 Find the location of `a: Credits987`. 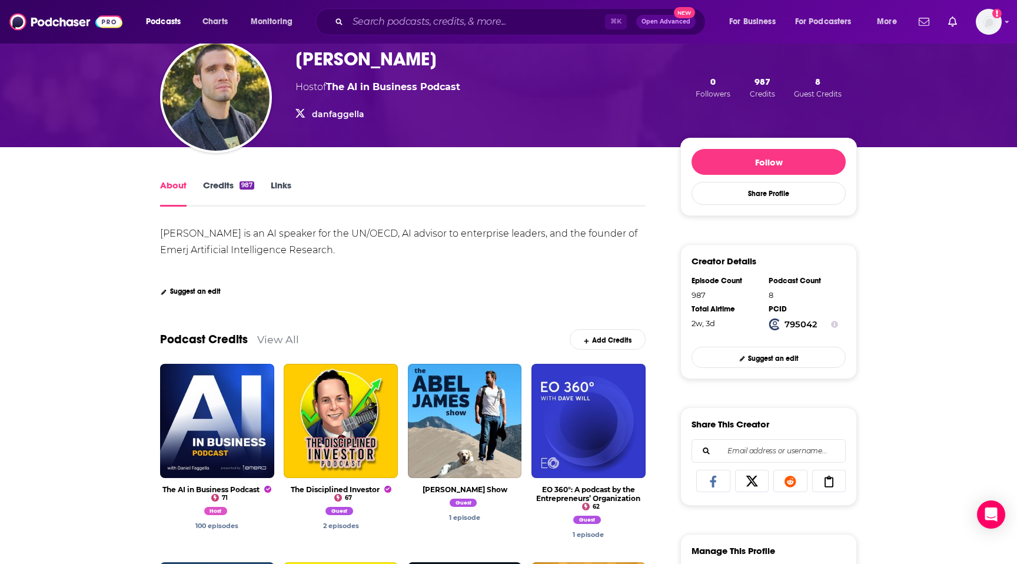

a: Credits987 is located at coordinates (228, 193).